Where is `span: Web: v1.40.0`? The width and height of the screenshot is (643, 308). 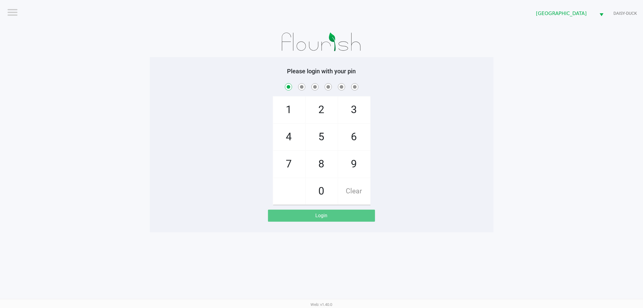
span: Web: v1.40.0 is located at coordinates (322, 304).